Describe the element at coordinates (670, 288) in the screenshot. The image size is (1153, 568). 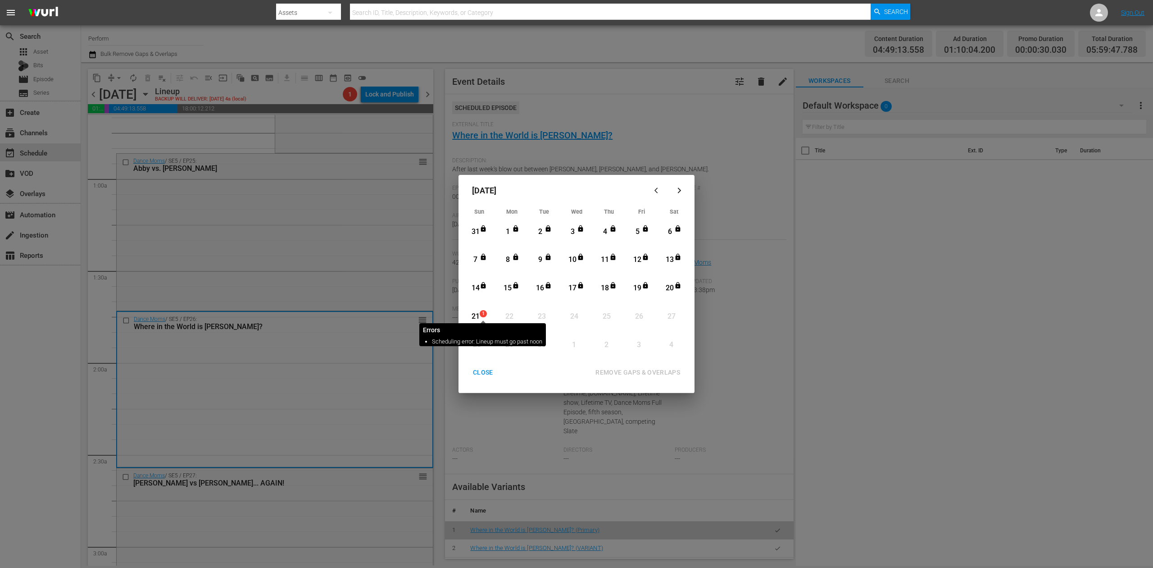
I see `div: 20` at that location.